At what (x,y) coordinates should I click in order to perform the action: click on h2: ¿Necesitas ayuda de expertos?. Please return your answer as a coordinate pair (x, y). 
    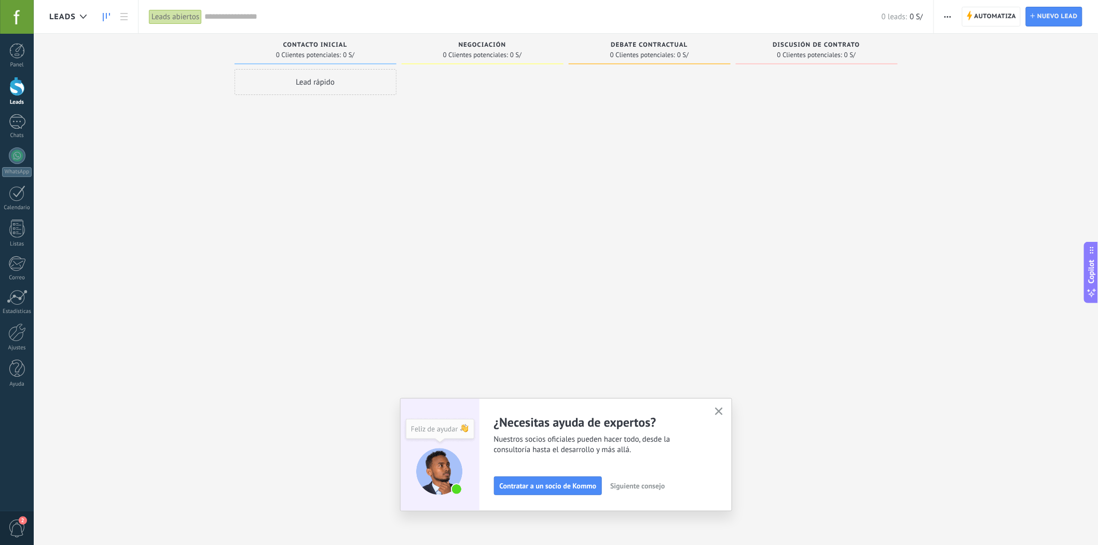
    Looking at the image, I should click on (598, 422).